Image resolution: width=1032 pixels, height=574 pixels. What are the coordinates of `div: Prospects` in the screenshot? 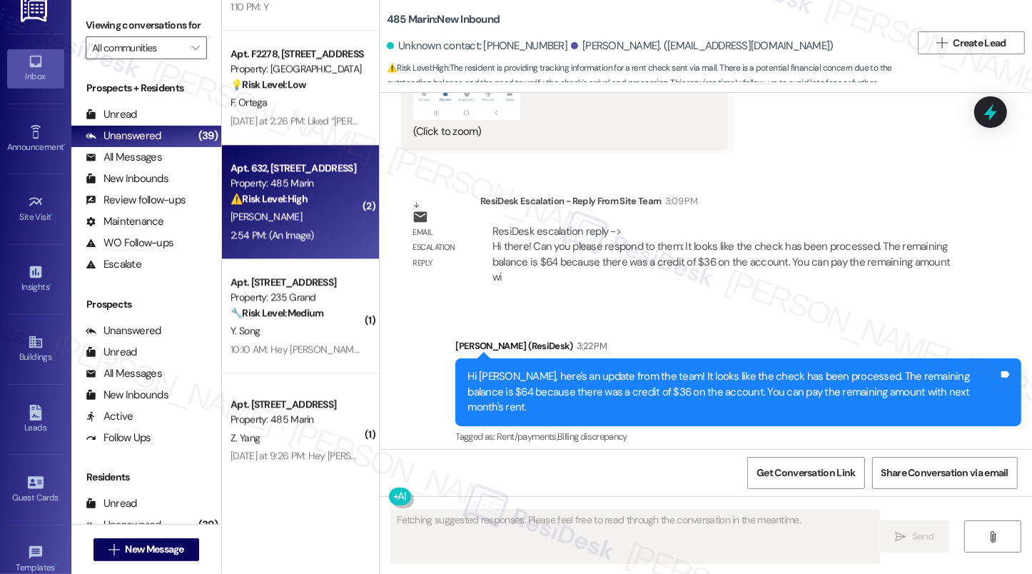 It's located at (146, 304).